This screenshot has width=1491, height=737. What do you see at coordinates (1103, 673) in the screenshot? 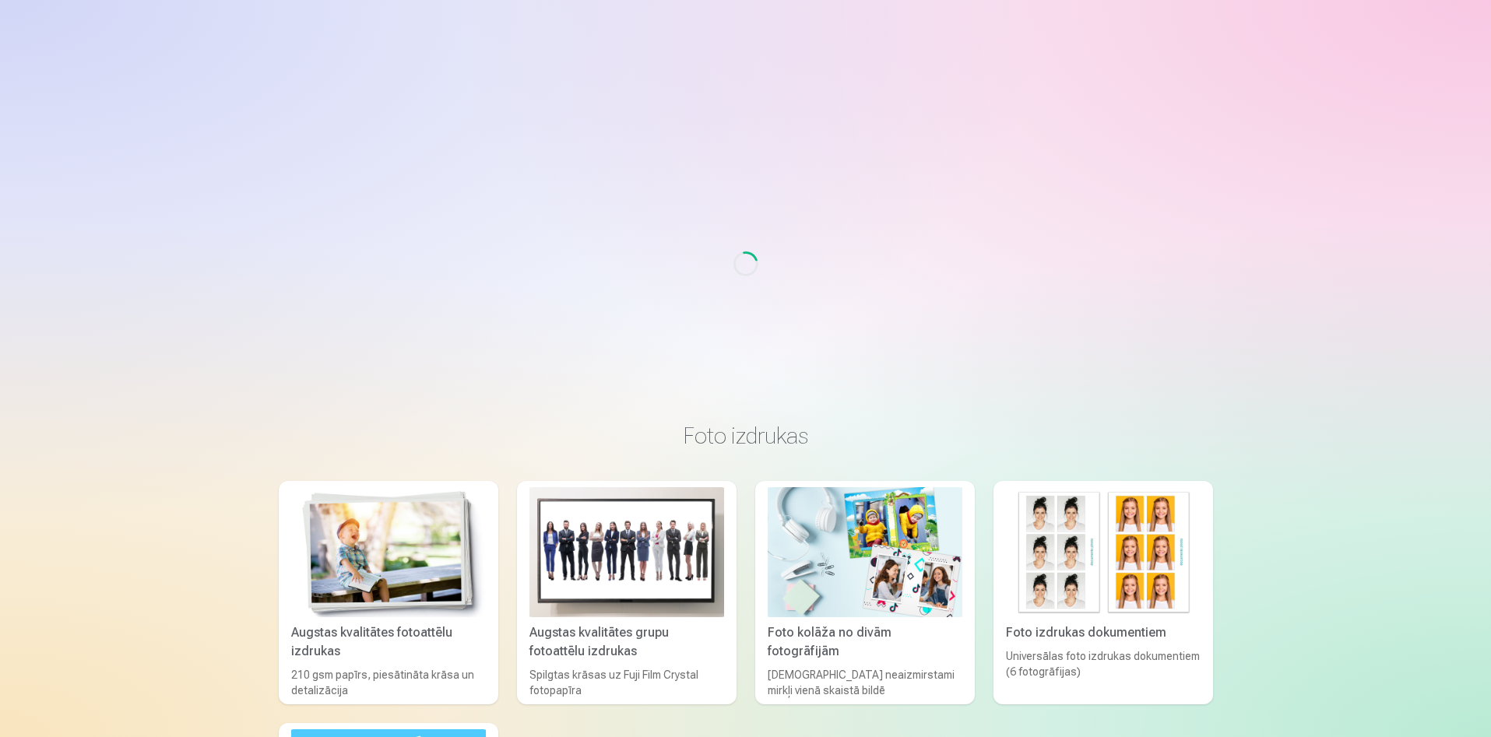
I see `div: Universālas foto izdrukas dokumentiem (6 fotogrāfijas)` at bounding box center [1103, 673].